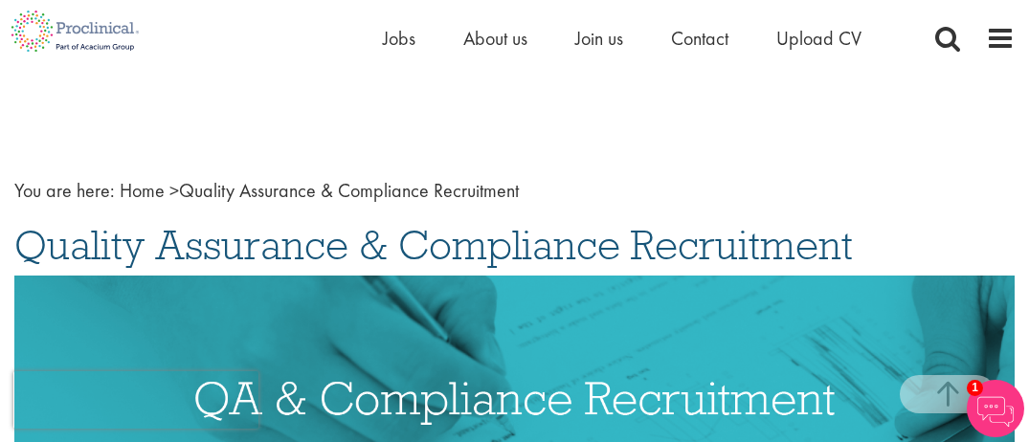 The image size is (1029, 442). Describe the element at coordinates (599, 38) in the screenshot. I see `span: Join us` at that location.